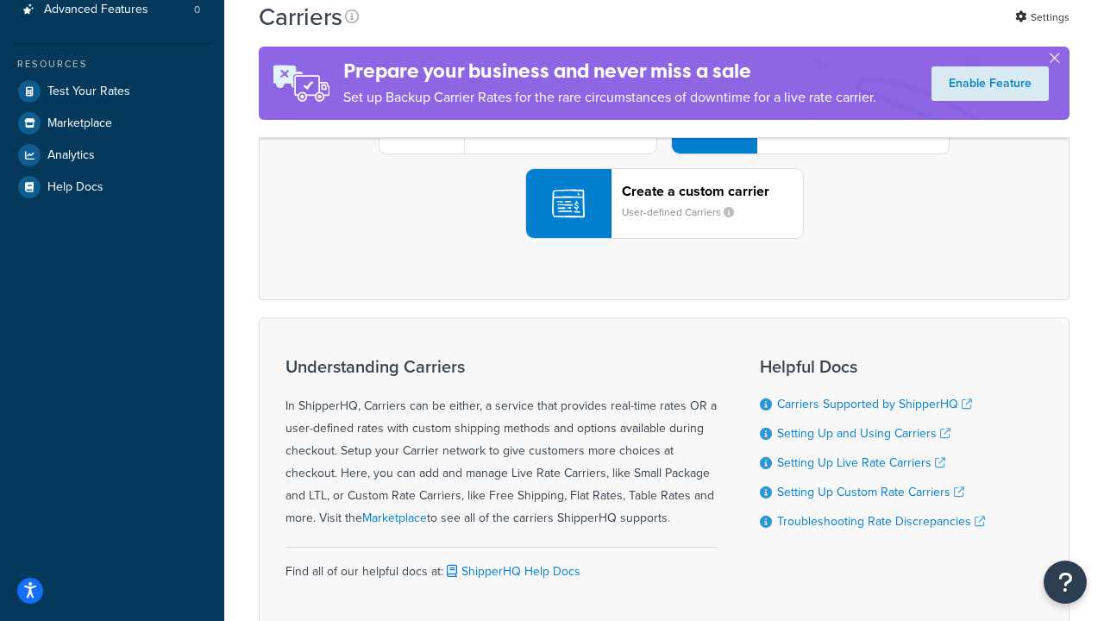 Image resolution: width=1104 pixels, height=621 pixels. I want to click on span: Test Your Rates, so click(89, 91).